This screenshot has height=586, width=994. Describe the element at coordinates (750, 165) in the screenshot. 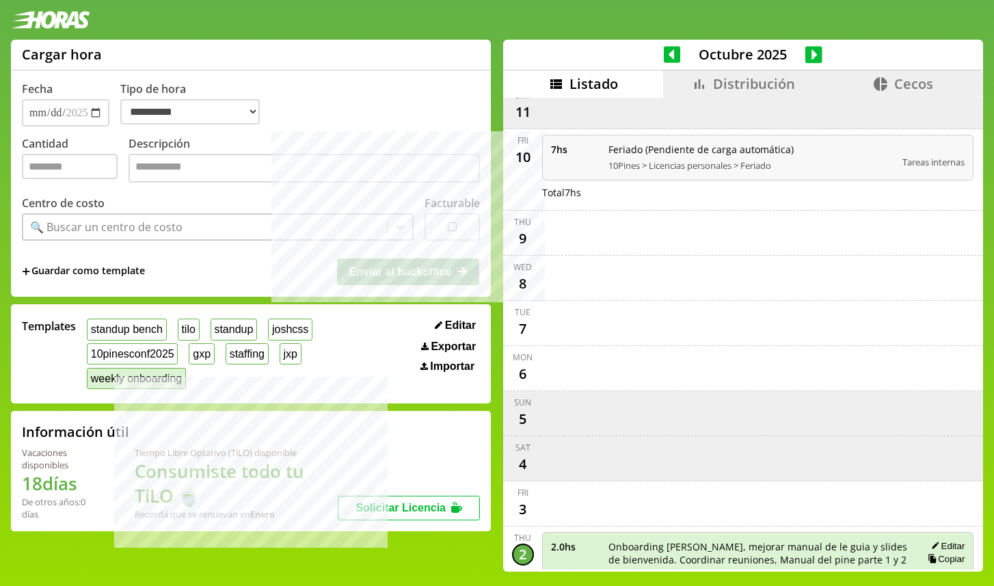

I see `span: 10Pines > Licencias personales > Feriado` at that location.